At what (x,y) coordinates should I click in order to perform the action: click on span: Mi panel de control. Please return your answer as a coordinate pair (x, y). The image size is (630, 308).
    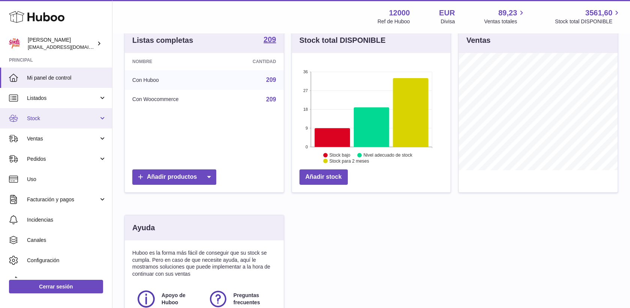
    Looking at the image, I should click on (67, 78).